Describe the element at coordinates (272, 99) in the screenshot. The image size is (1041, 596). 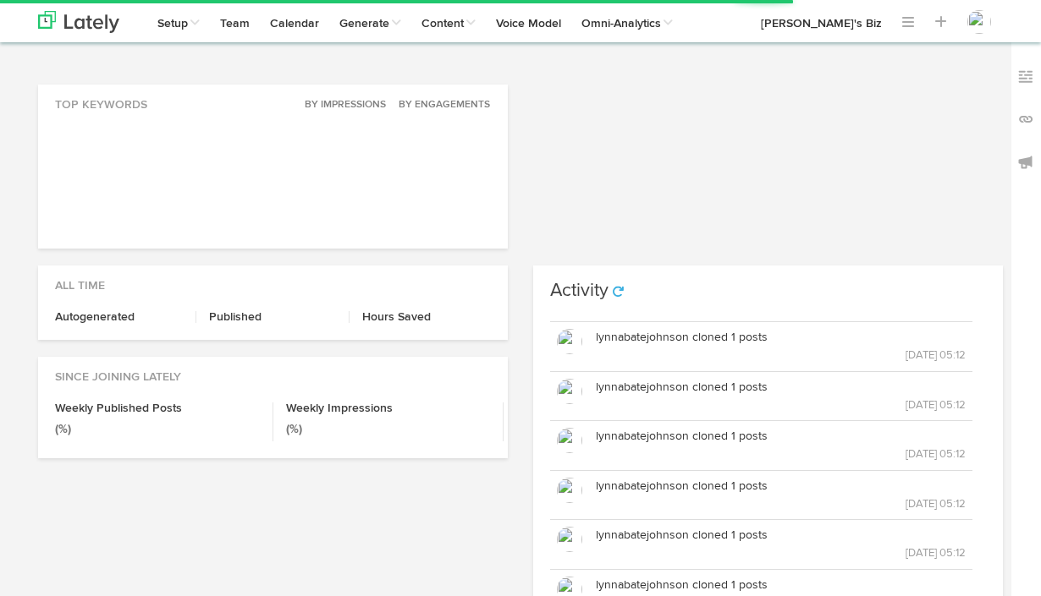
I see `div: Top Keywords` at that location.